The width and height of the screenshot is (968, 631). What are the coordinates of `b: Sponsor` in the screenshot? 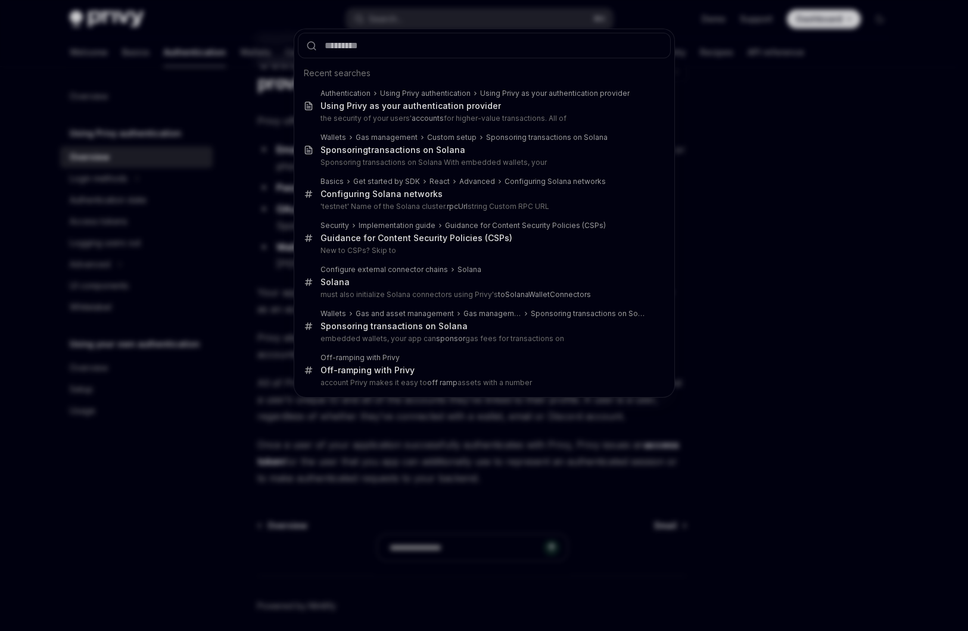 It's located at (338, 326).